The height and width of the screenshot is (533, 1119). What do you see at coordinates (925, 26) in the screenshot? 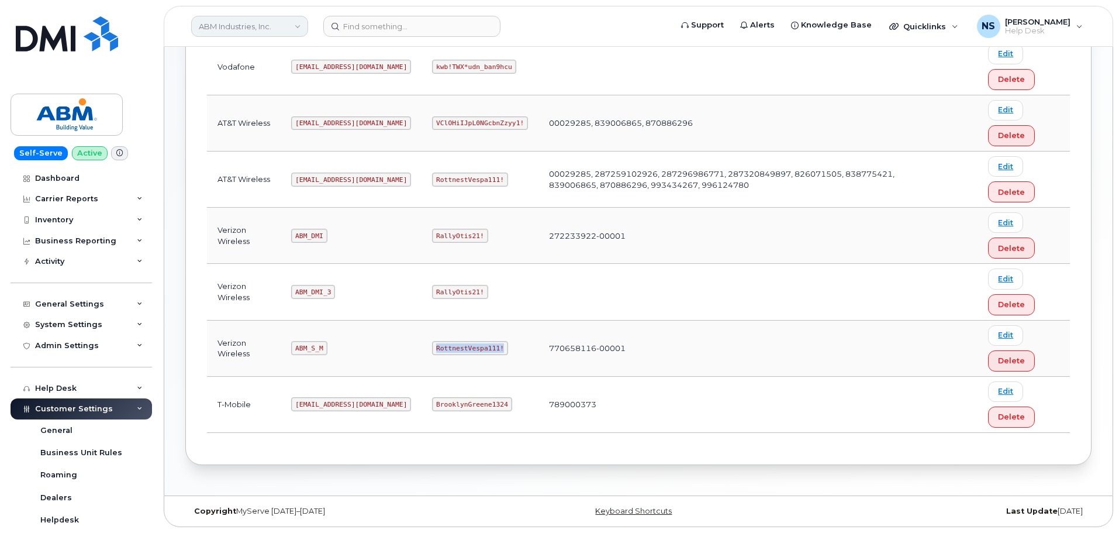
I see `span: Quicklinks` at bounding box center [925, 26].